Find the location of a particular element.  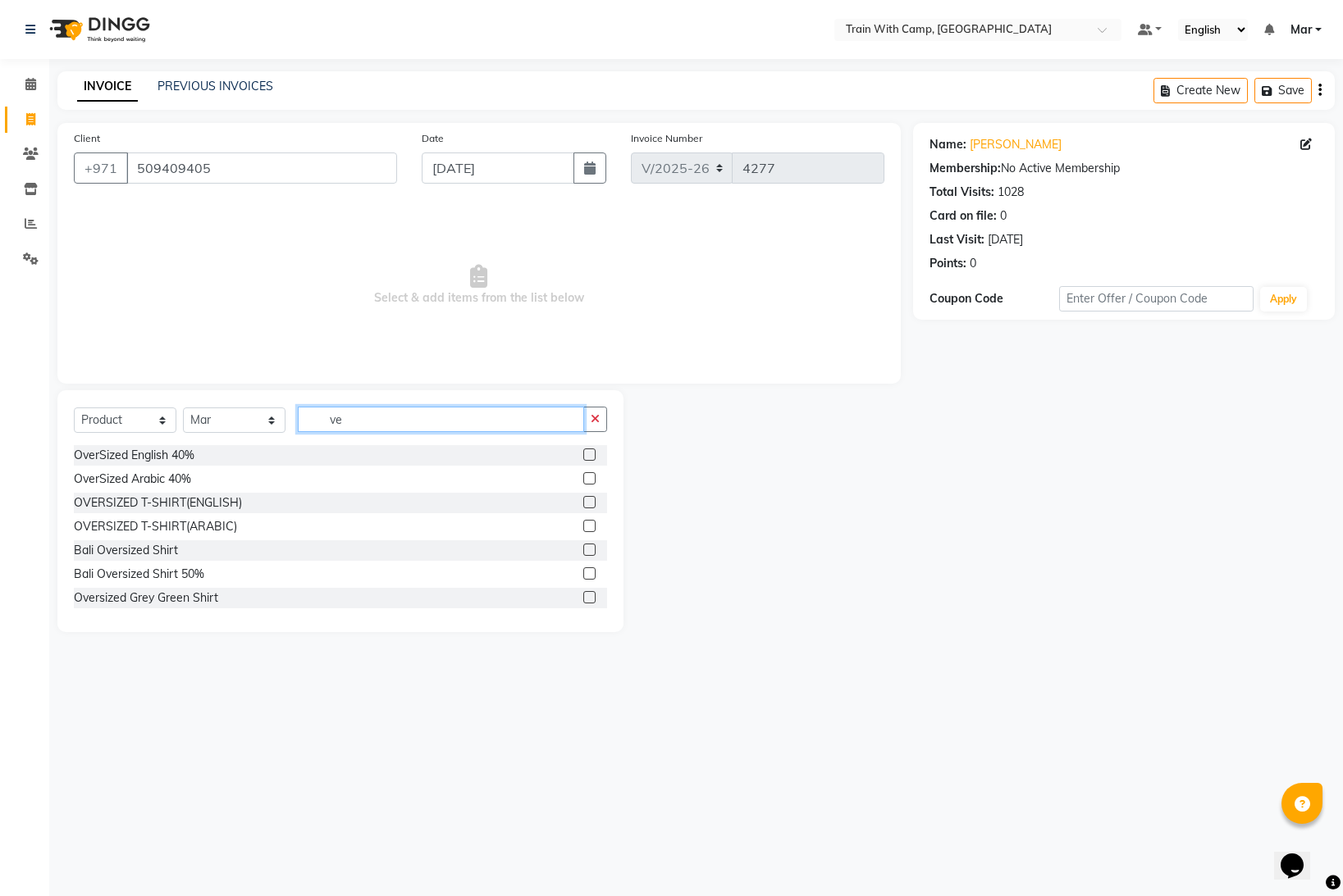

div: Total Visits: is located at coordinates (961, 192).